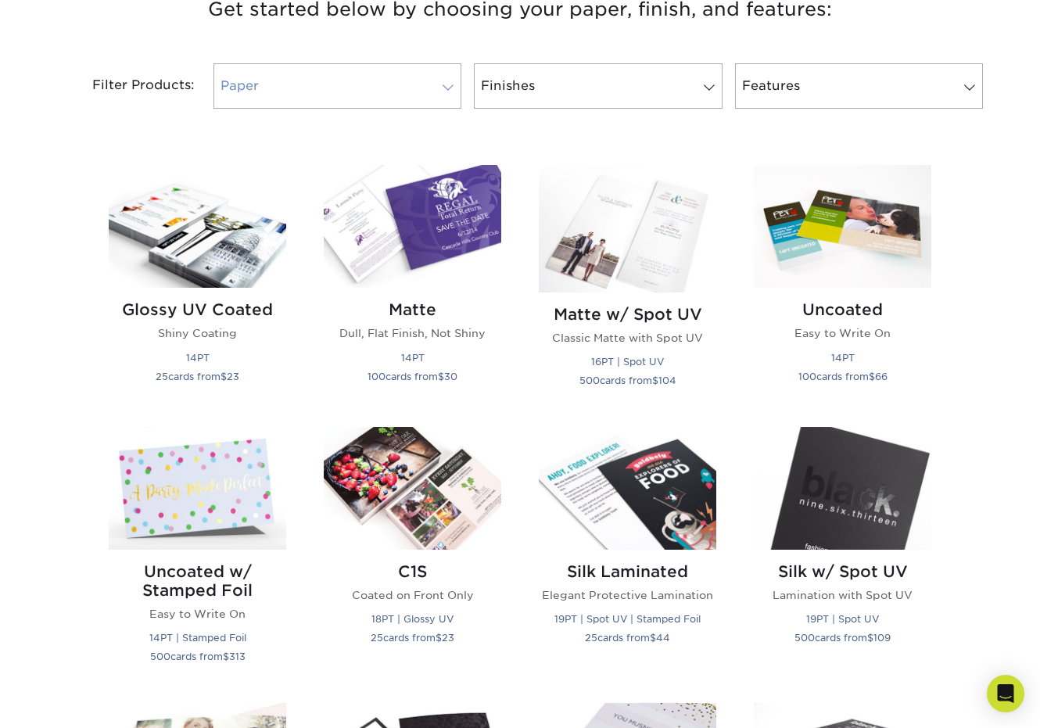 The height and width of the screenshot is (728, 1040). What do you see at coordinates (627, 595) in the screenshot?
I see `p: Elegant Protective Lamination` at bounding box center [627, 595].